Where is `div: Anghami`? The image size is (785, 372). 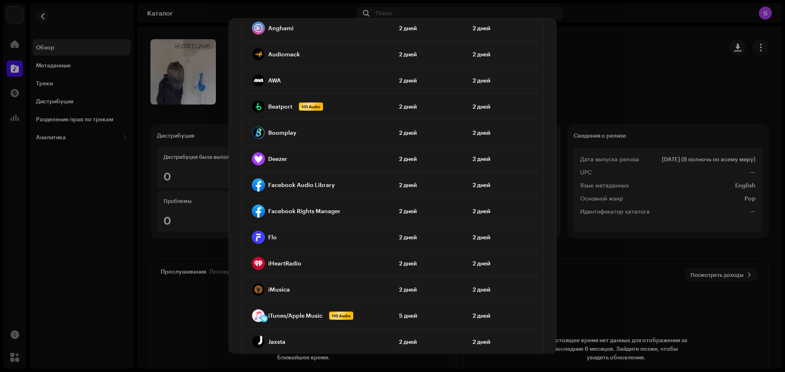
div: Anghami is located at coordinates (281, 28).